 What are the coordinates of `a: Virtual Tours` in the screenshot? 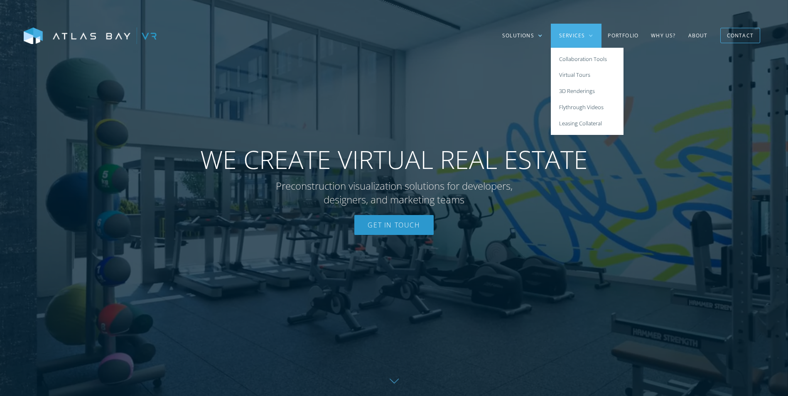 It's located at (587, 75).